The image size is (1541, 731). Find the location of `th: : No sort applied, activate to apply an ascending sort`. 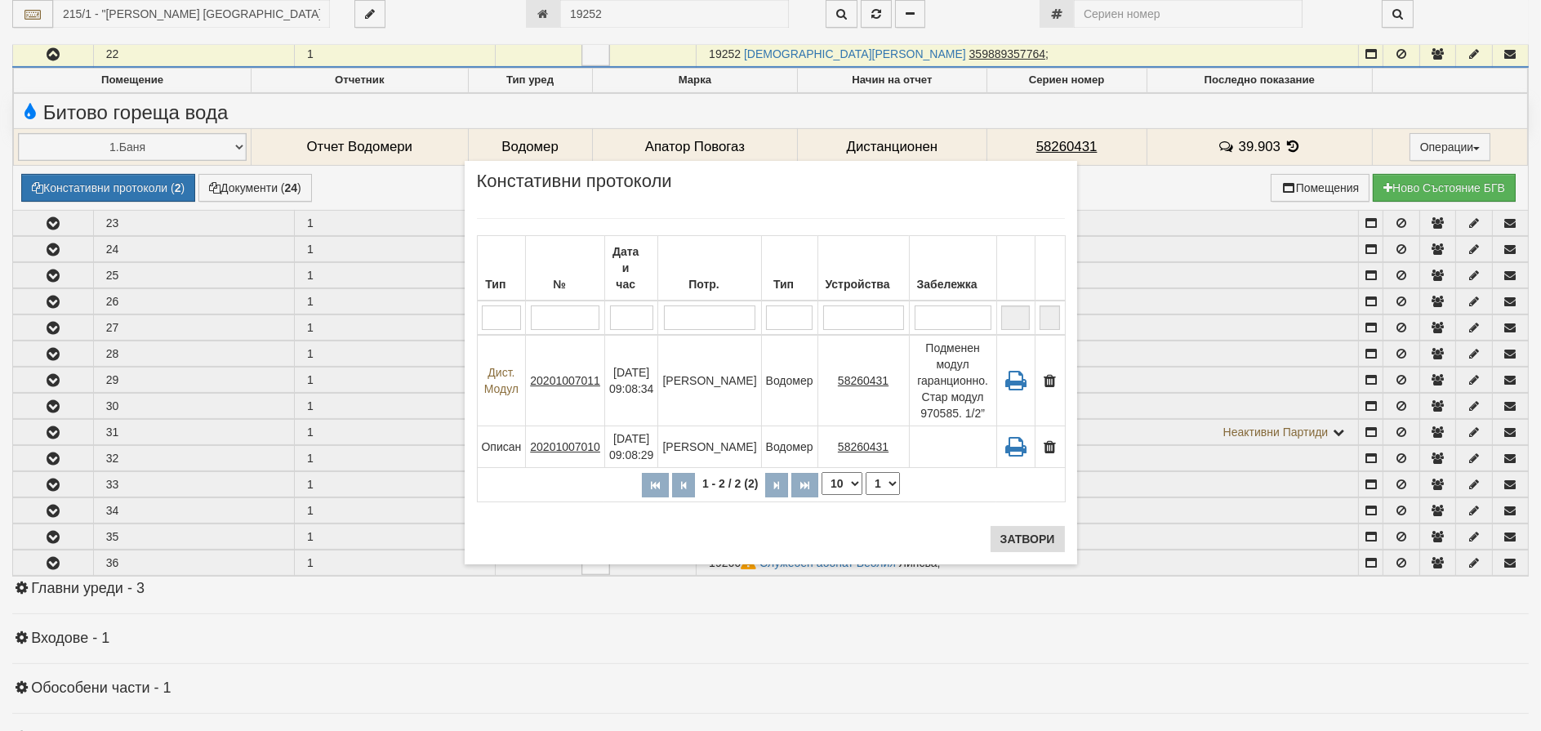

th: : No sort applied, activate to apply an ascending sort is located at coordinates (1050, 269).